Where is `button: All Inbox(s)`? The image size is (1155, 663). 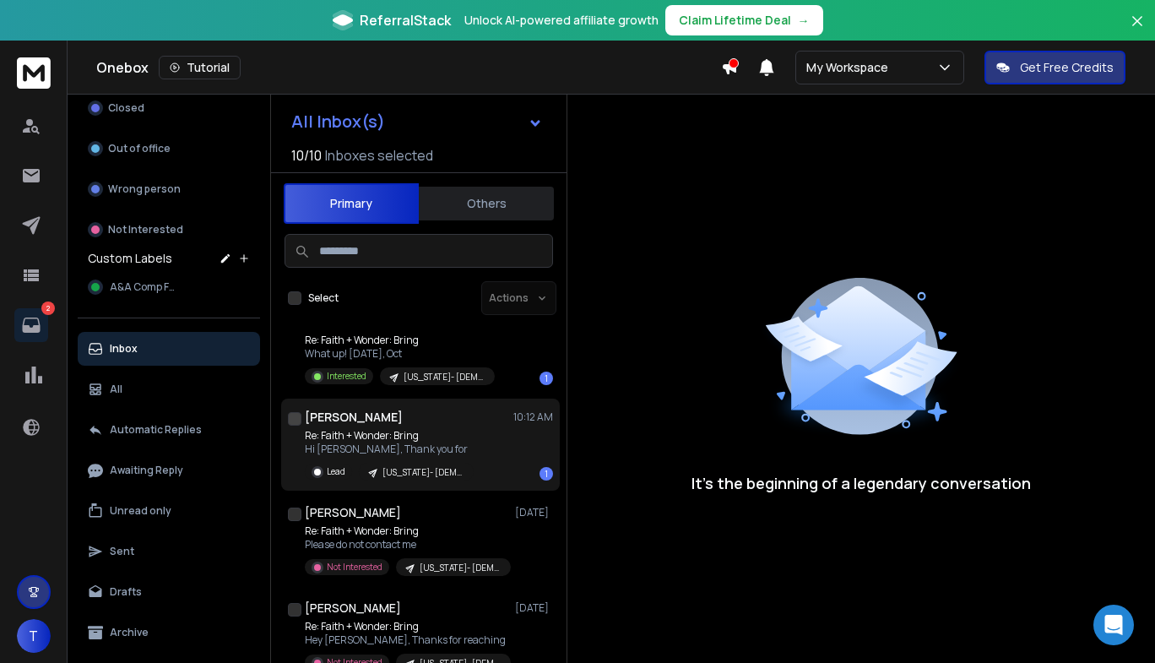
button: All Inbox(s) is located at coordinates (417, 122).